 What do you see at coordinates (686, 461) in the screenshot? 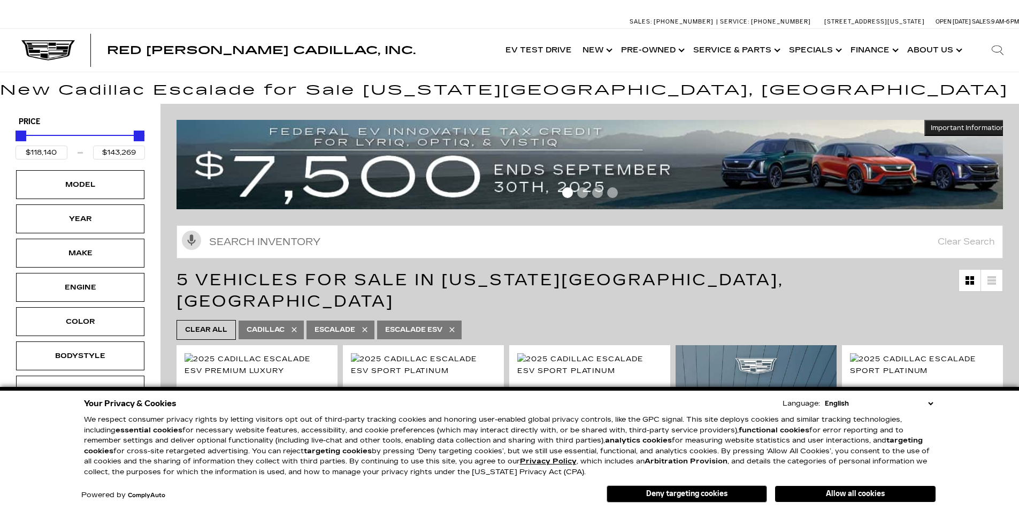
I see `strong: Arbitration Provision` at bounding box center [686, 461].